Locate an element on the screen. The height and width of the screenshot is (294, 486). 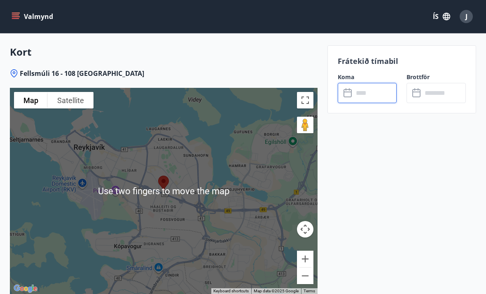
button: Show satellite imagery is located at coordinates (70, 100).